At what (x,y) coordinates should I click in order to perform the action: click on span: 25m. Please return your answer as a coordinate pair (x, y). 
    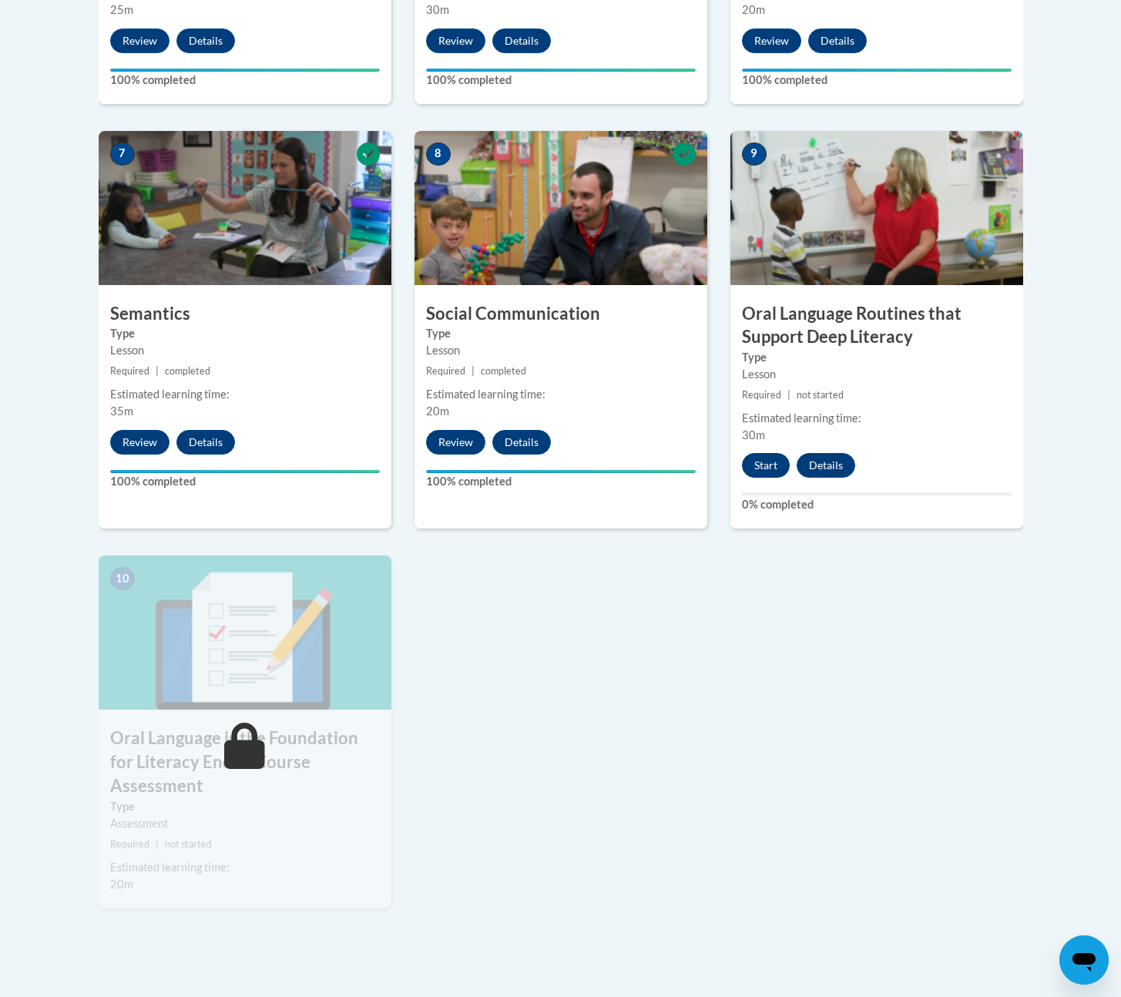
    Looking at the image, I should click on (122, 9).